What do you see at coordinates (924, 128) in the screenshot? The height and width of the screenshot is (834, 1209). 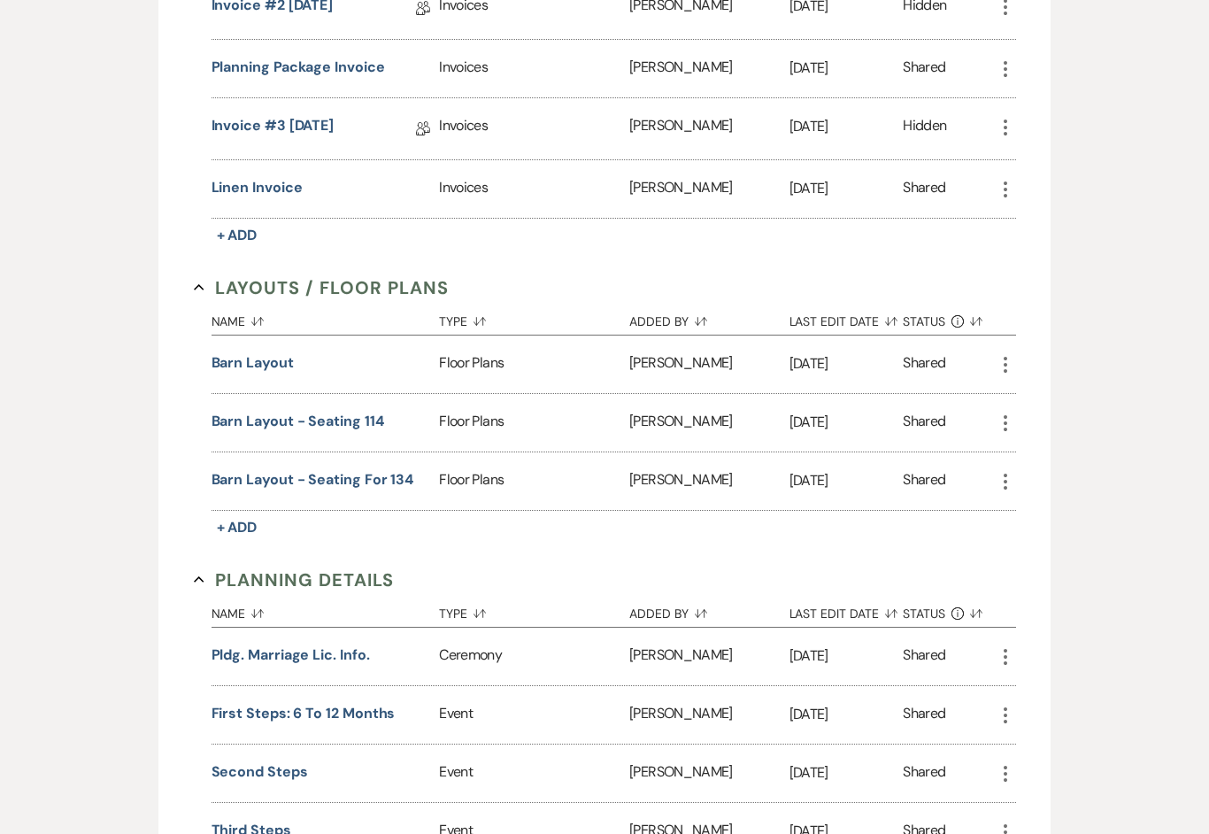 I see `div: Hidden` at bounding box center [924, 128].